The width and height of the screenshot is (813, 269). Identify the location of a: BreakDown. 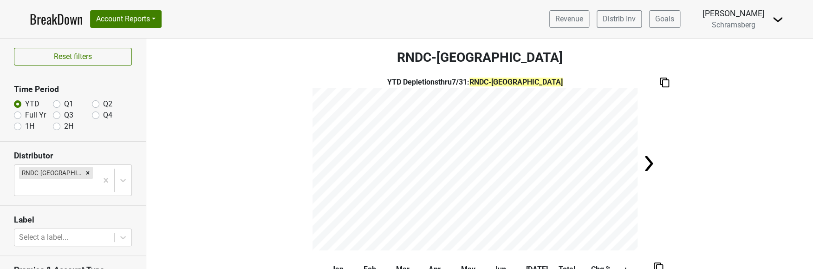
(56, 19).